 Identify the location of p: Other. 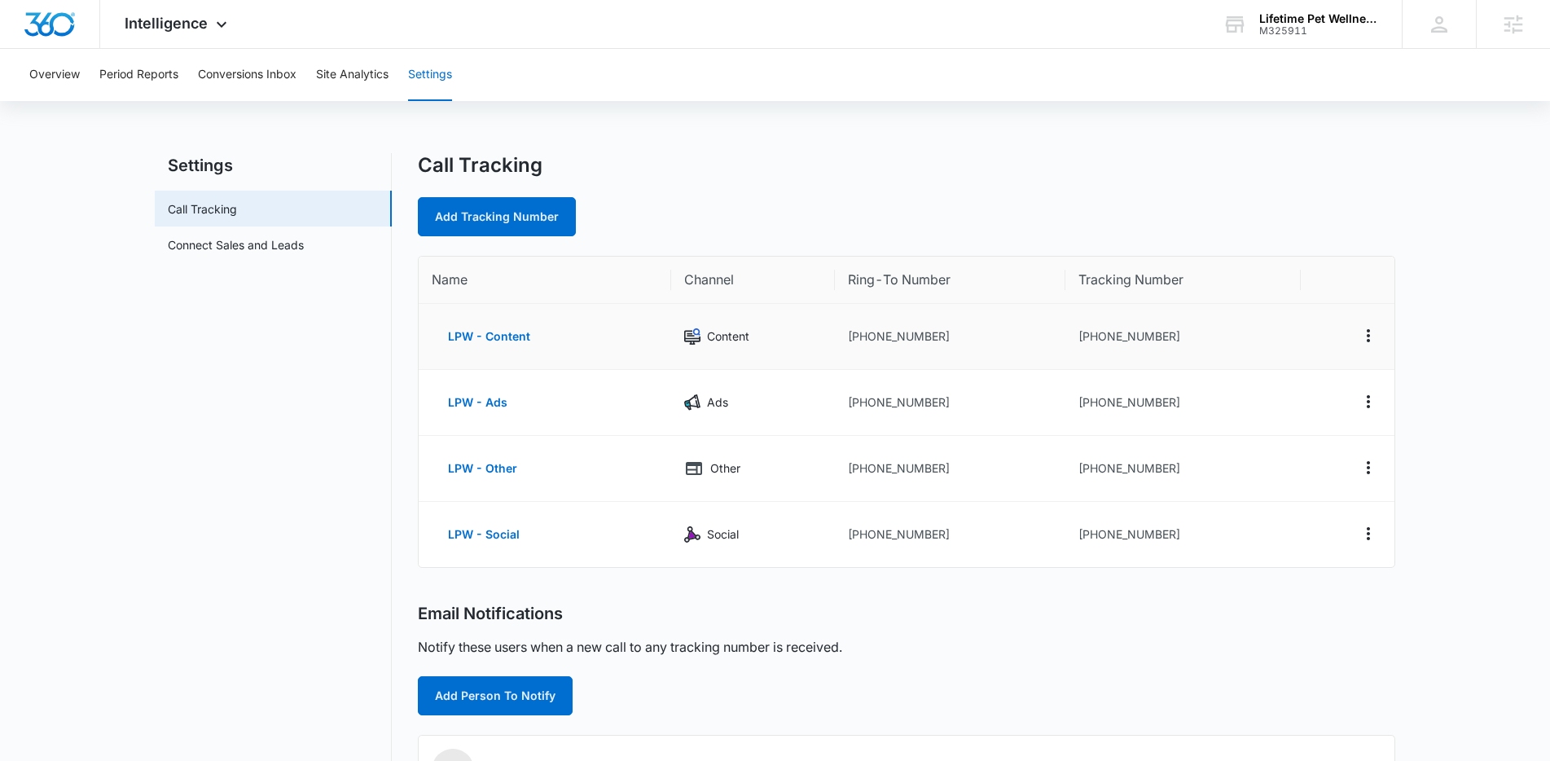
(725, 468).